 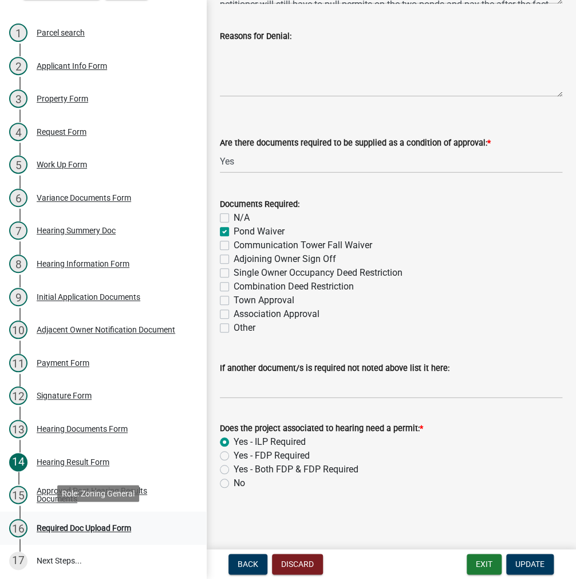 I want to click on div: Parcel search, so click(x=61, y=33).